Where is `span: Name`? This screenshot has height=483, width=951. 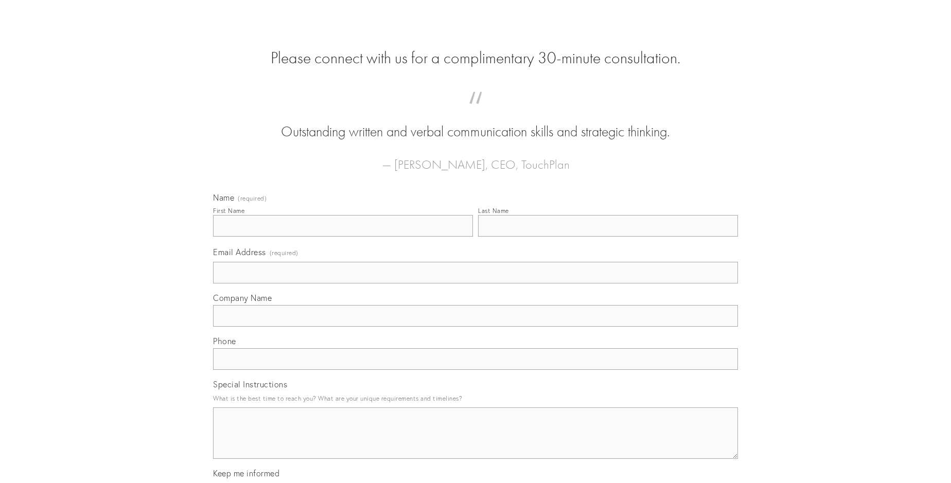 span: Name is located at coordinates (223, 198).